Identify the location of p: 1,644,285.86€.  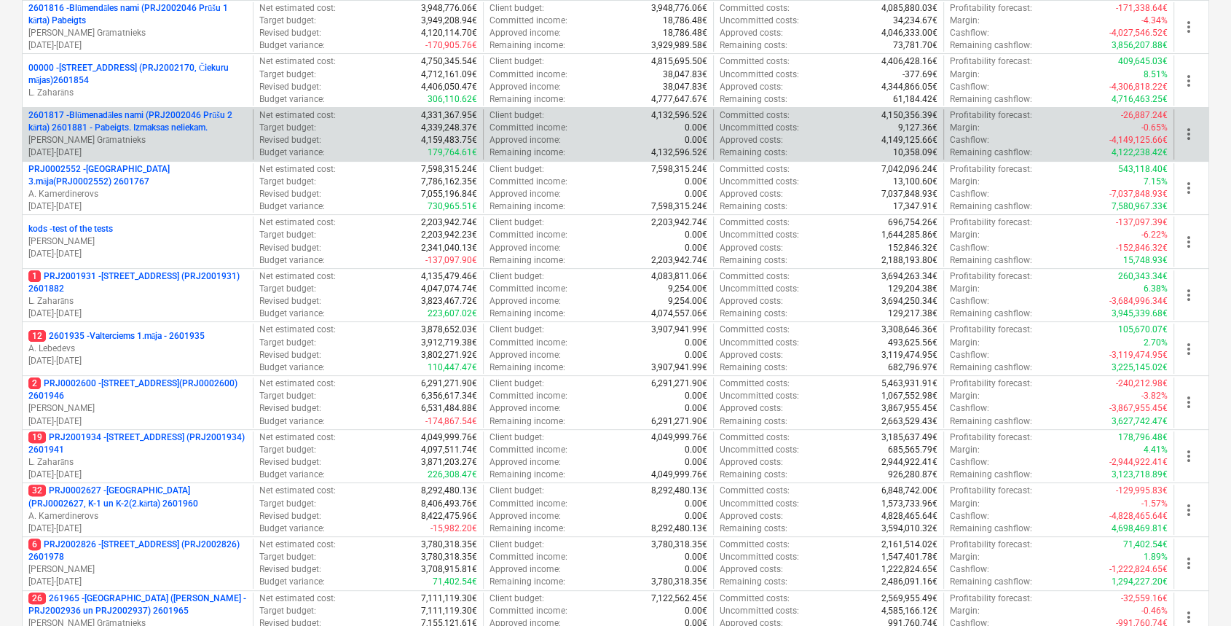
(909, 235).